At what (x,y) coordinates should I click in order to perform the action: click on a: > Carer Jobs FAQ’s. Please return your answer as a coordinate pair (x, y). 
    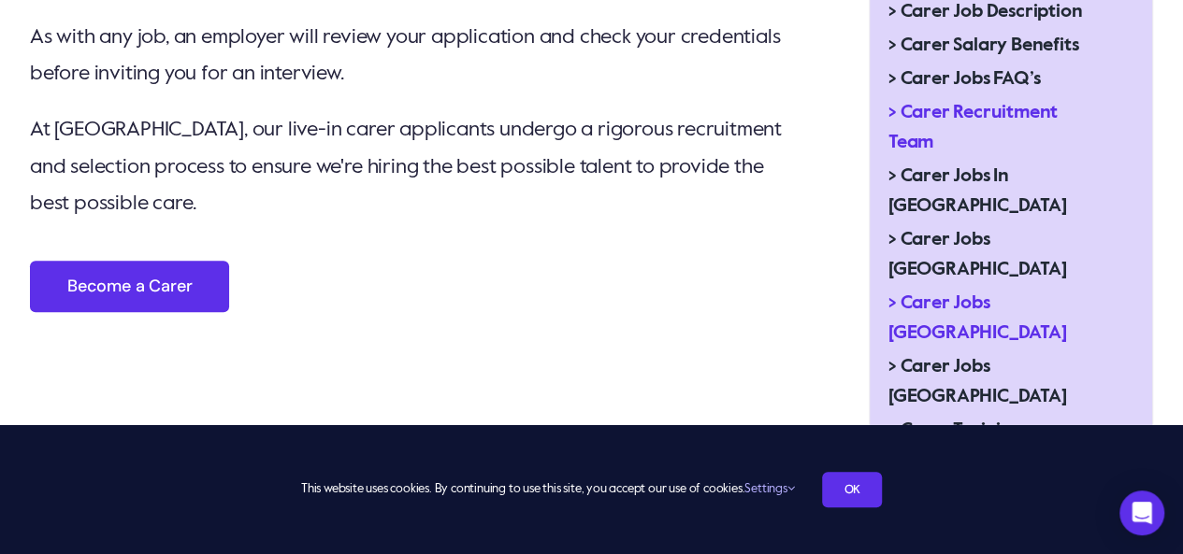
    Looking at the image, I should click on (996, 79).